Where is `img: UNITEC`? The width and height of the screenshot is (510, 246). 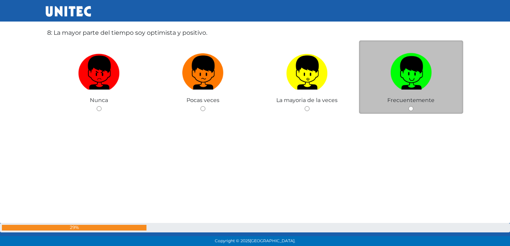
img: UNITEC is located at coordinates (68, 11).